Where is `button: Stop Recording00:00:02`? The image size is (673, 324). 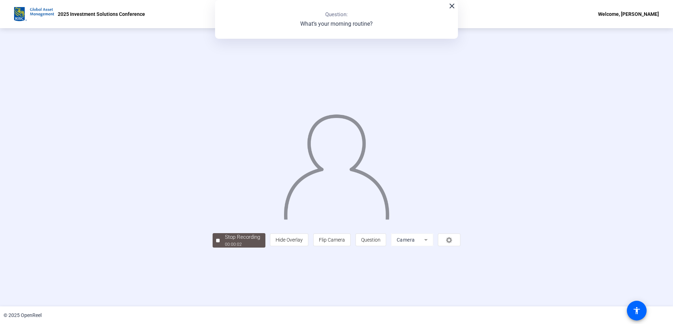
button: Stop Recording00:00:02 is located at coordinates (239, 240).